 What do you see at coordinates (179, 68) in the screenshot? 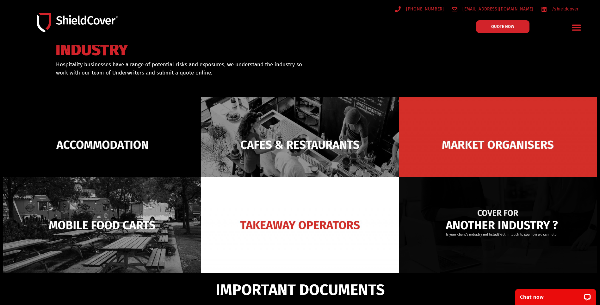
I see `p: Hospitality businesses have a range of potential risks and exposures, we understand the industry ...` at bounding box center [179, 68].